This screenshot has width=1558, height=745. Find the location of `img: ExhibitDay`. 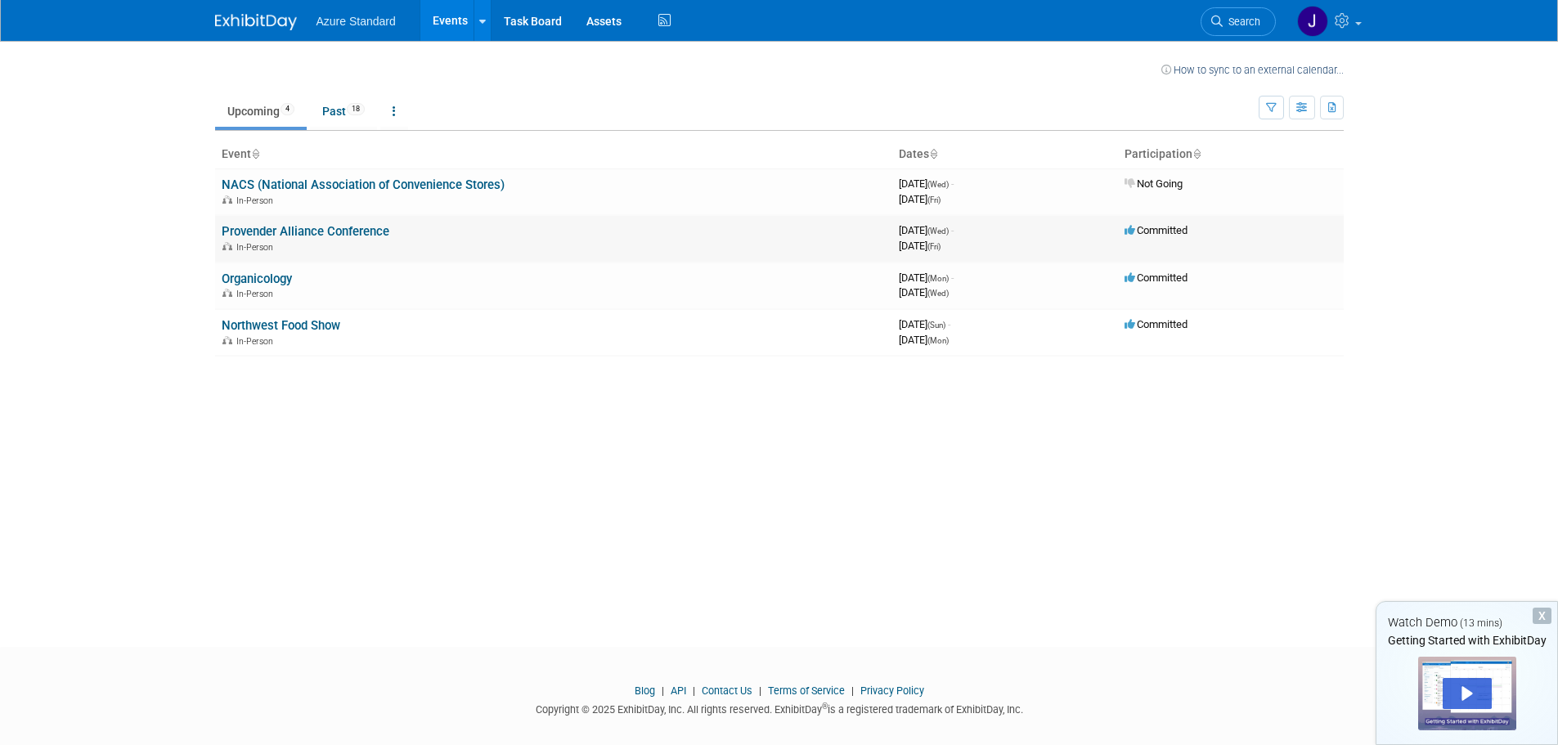

img: ExhibitDay is located at coordinates (256, 22).